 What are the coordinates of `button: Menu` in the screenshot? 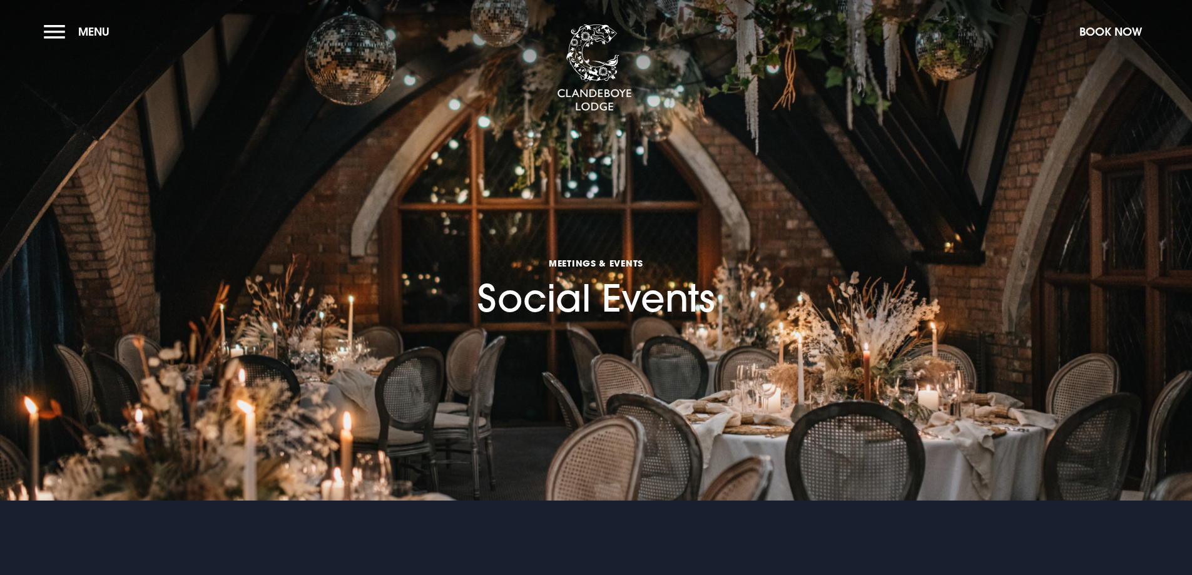 It's located at (79, 31).